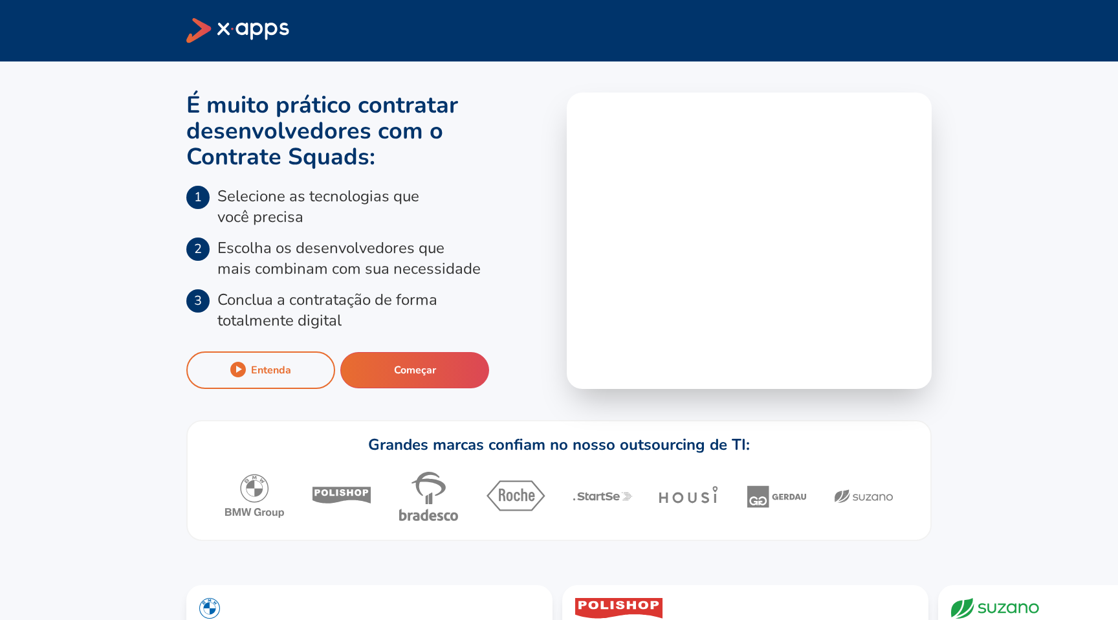 This screenshot has width=1118, height=620. Describe the element at coordinates (198, 197) in the screenshot. I see `span: 1` at that location.